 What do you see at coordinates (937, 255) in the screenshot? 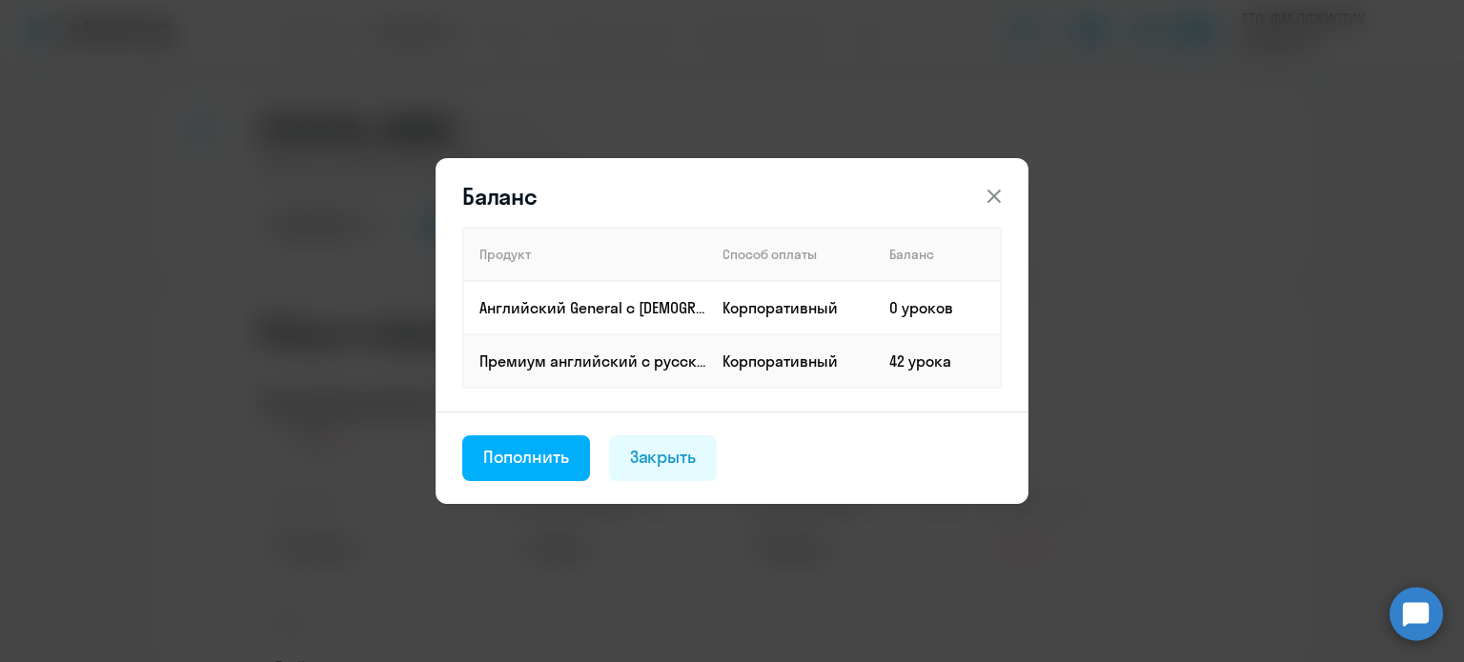
I see `th: Баланс` at bounding box center [937, 255].